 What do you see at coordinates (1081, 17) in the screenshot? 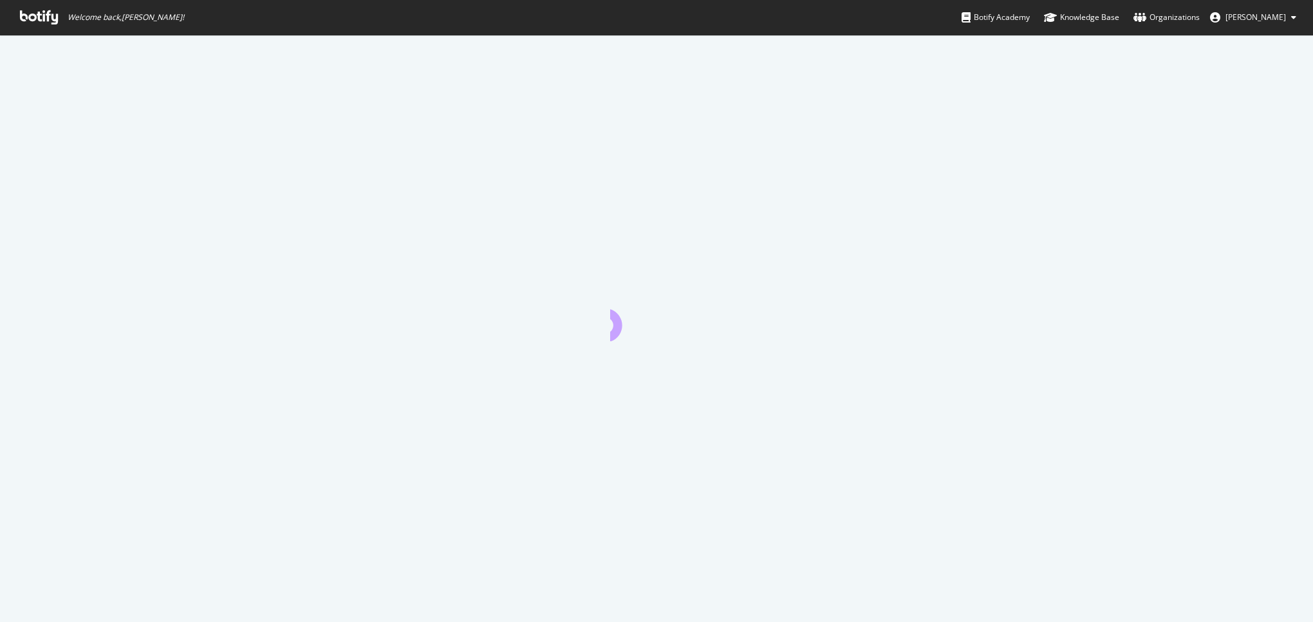
I see `div: Knowledge Base` at bounding box center [1081, 17].